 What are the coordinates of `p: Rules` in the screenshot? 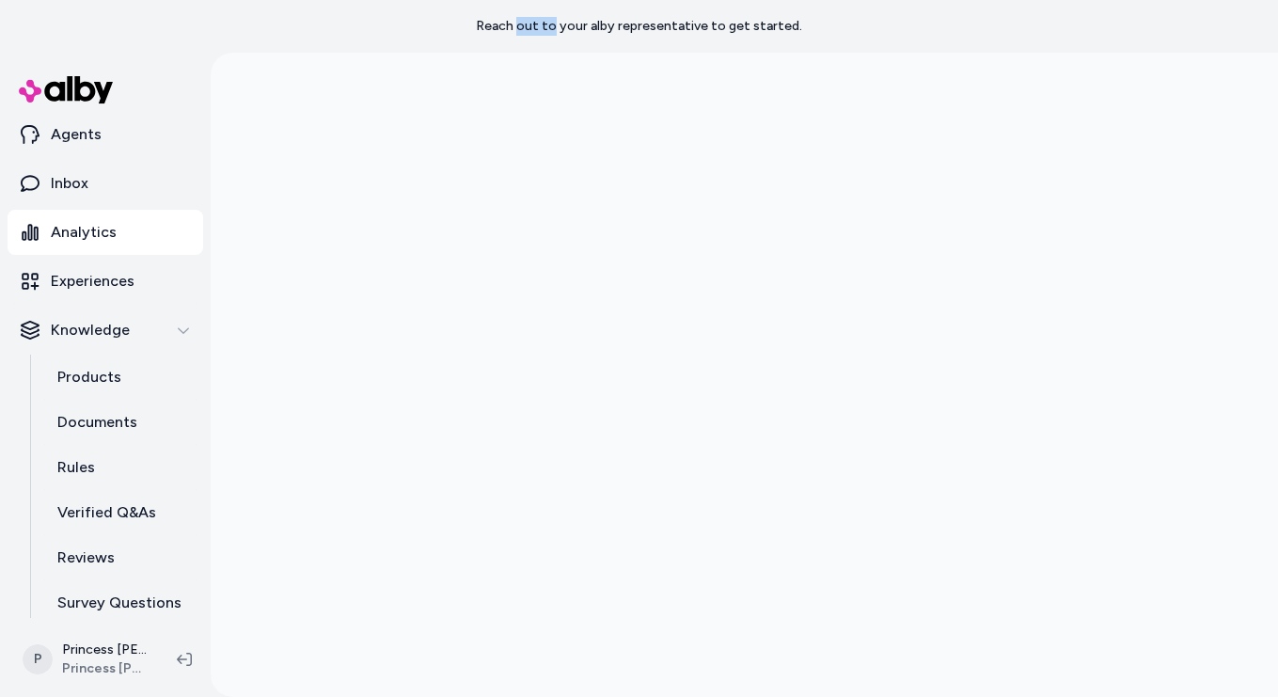 It's located at (76, 467).